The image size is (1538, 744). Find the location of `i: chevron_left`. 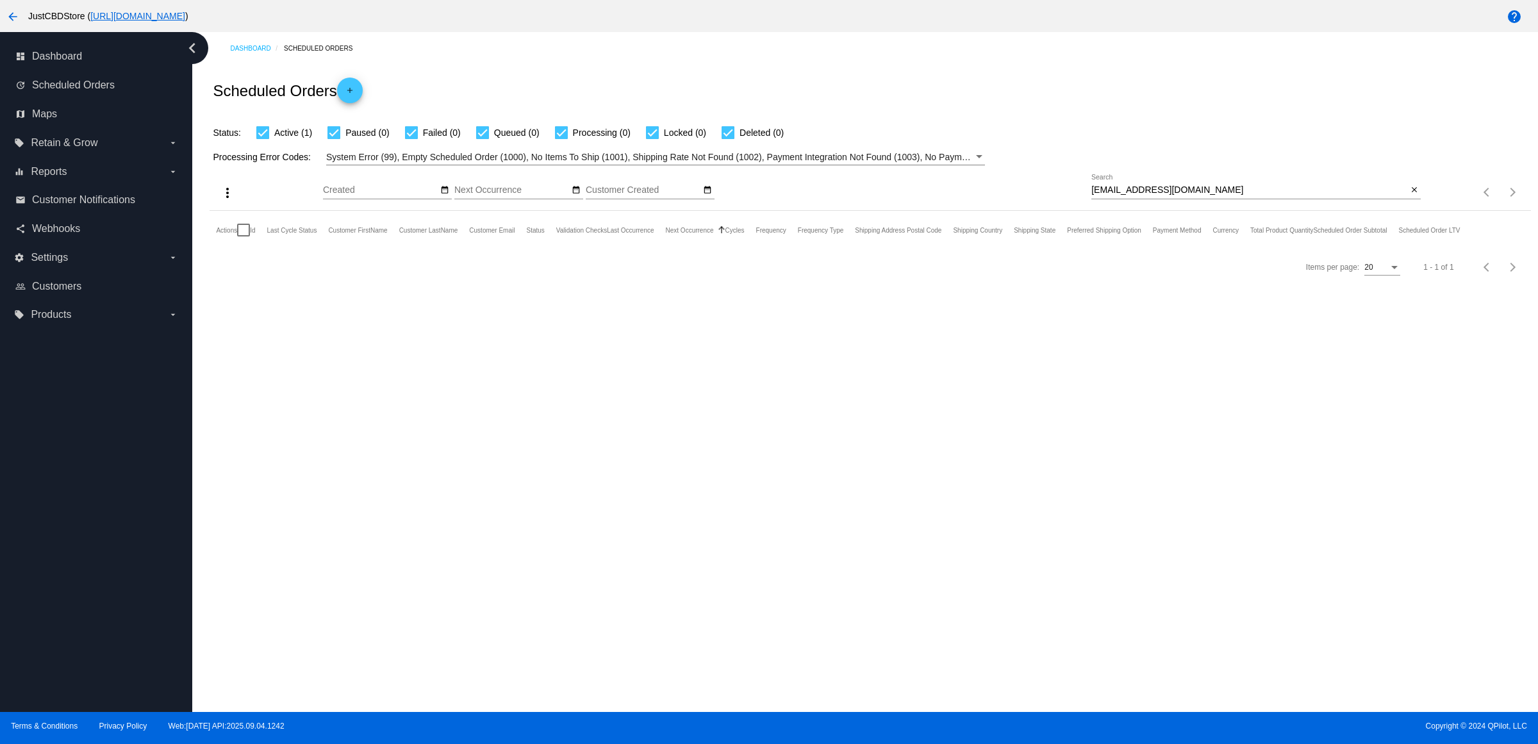

i: chevron_left is located at coordinates (192, 48).